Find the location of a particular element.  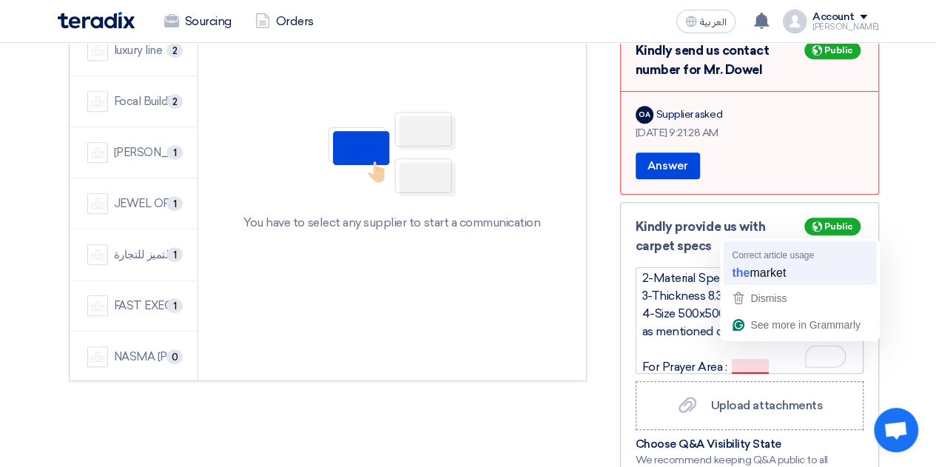

img: Teradix logo is located at coordinates (96, 20).